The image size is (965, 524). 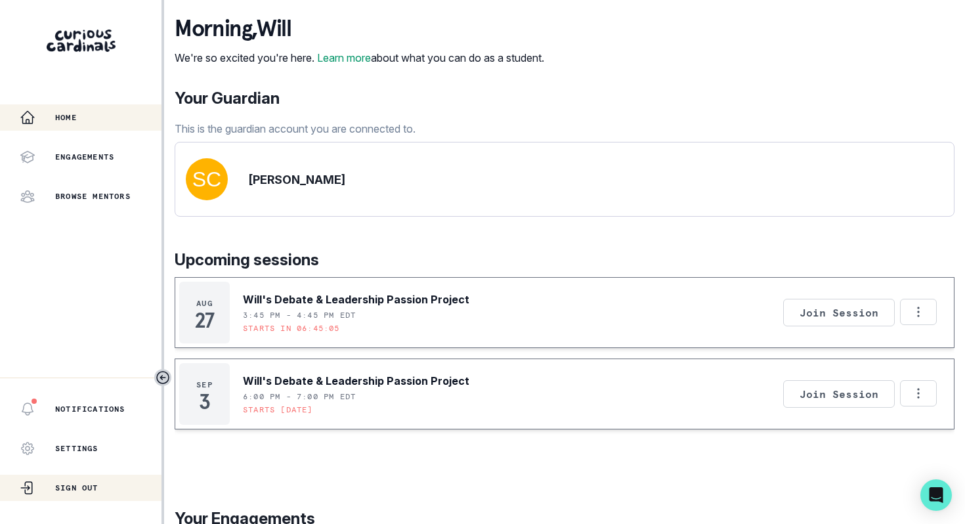 What do you see at coordinates (204, 385) in the screenshot?
I see `p: Sep` at bounding box center [204, 385].